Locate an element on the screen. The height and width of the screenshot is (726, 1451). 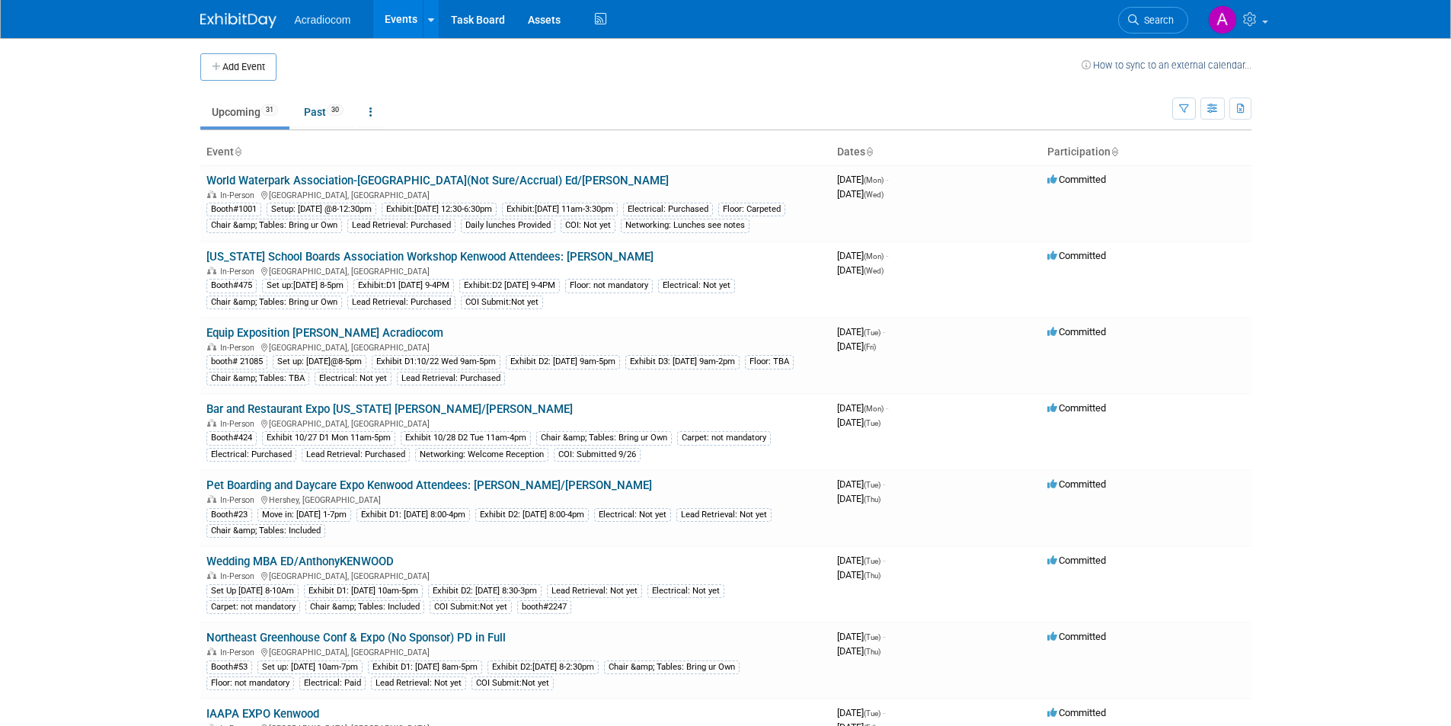
img: ExhibitDay is located at coordinates (238, 21).